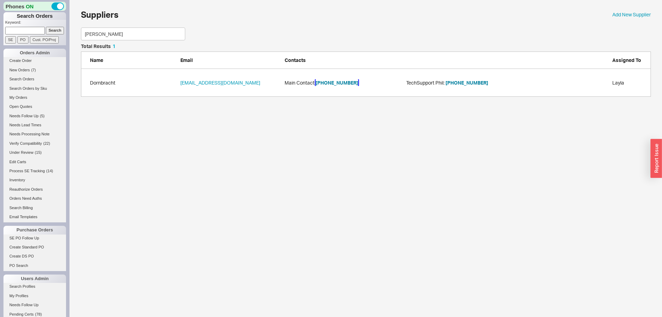 Image resolution: width=662 pixels, height=317 pixels. I want to click on span: Email, so click(187, 60).